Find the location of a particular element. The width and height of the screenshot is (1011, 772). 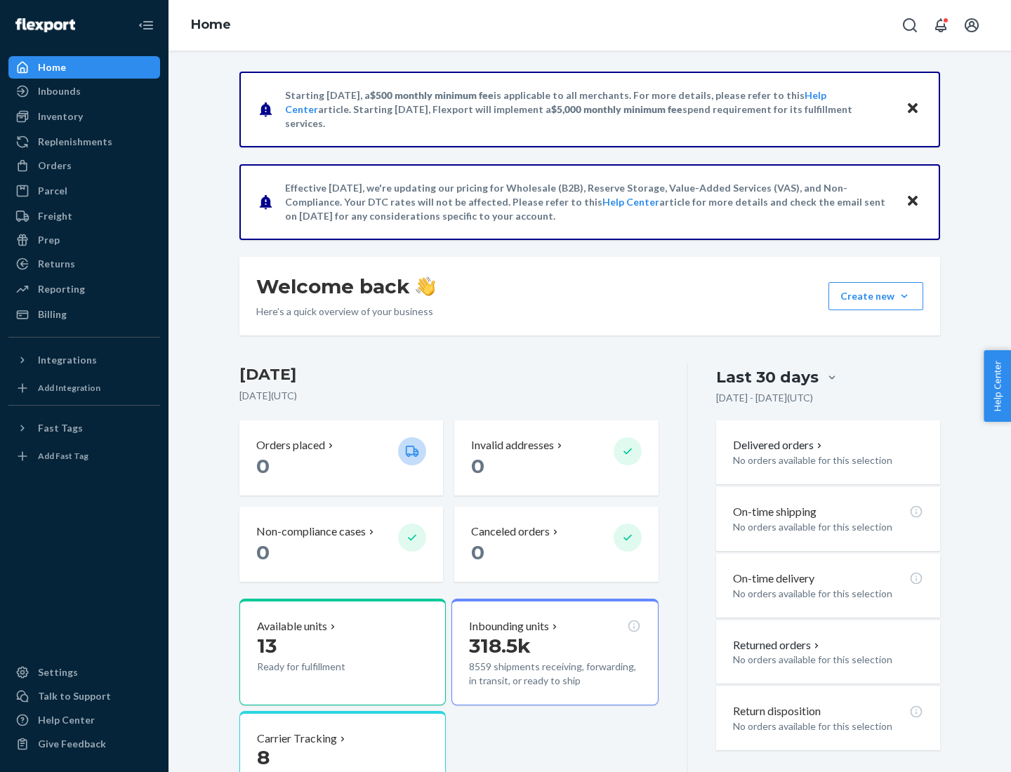

p: Here’s a quick overview of your business is located at coordinates (345, 312).